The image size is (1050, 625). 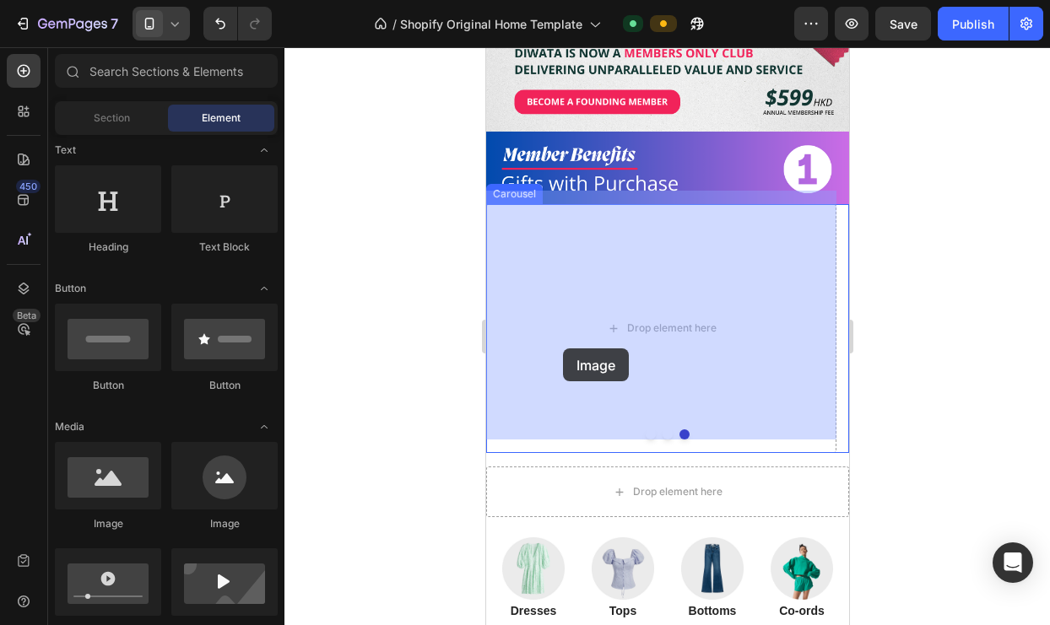 I want to click on div: Beta, so click(x=26, y=316).